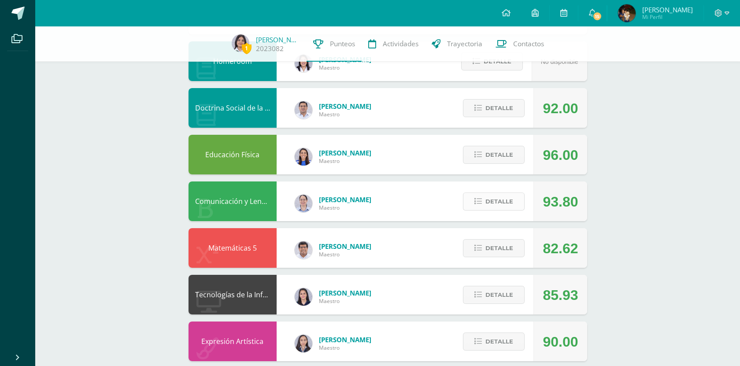  I want to click on img: daba15fc5312cea3888e84612827f950.png, so click(303, 203).